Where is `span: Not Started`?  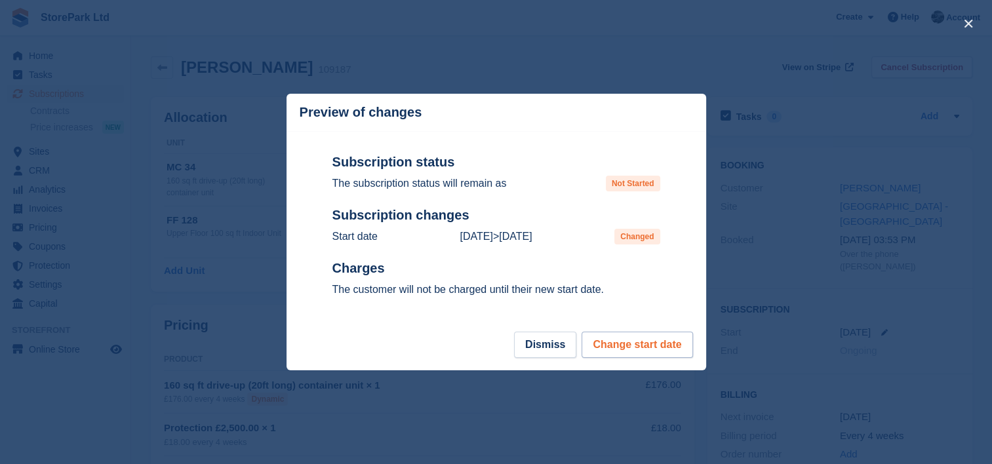
span: Not Started is located at coordinates (633, 184).